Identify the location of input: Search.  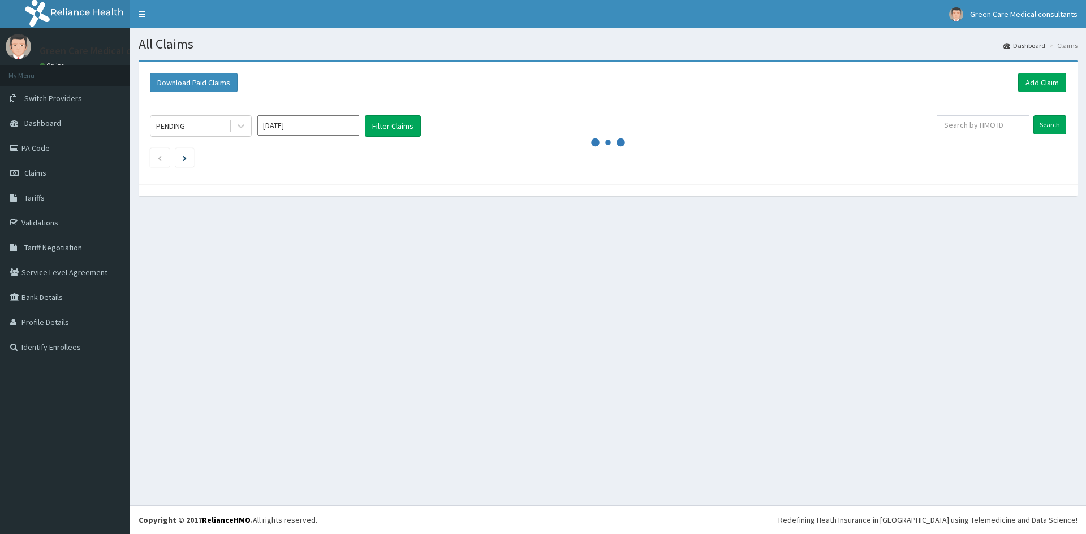
(1050, 125).